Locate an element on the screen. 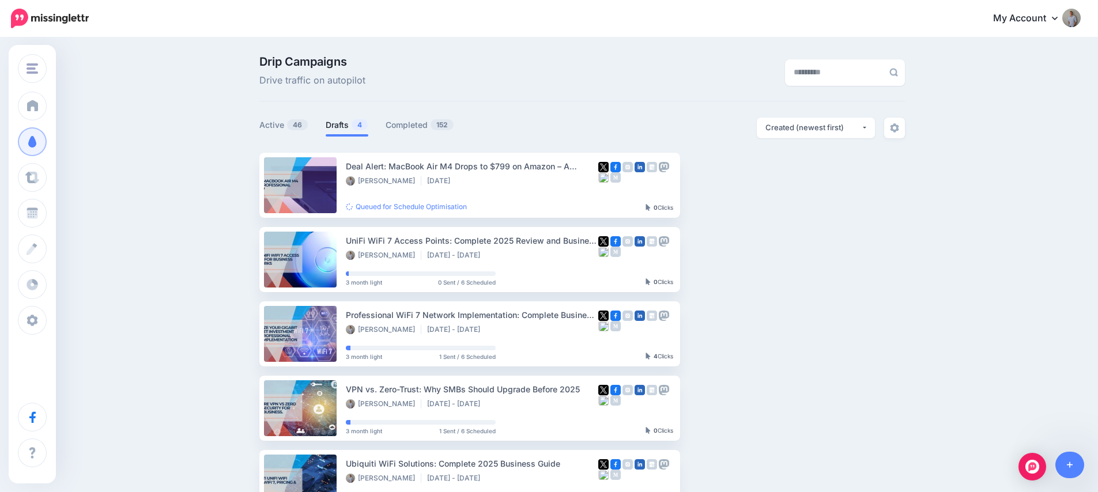  span: 152 is located at coordinates (442, 124).